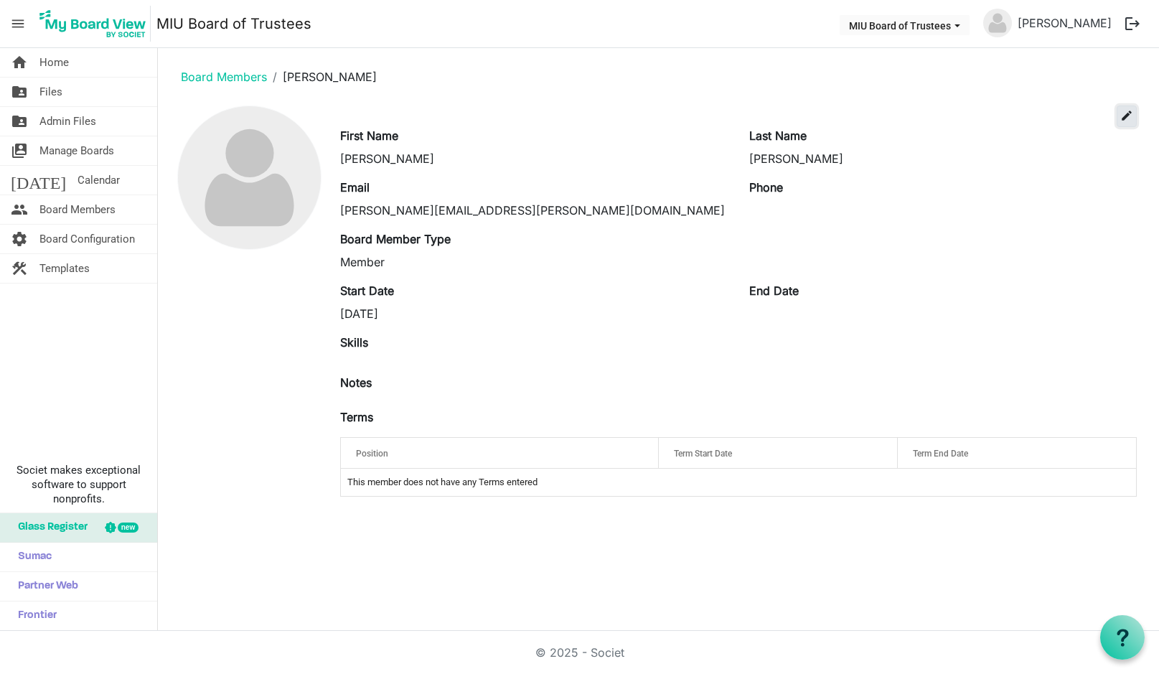 This screenshot has height=674, width=1159. What do you see at coordinates (128, 527) in the screenshot?
I see `div: new` at bounding box center [128, 527].